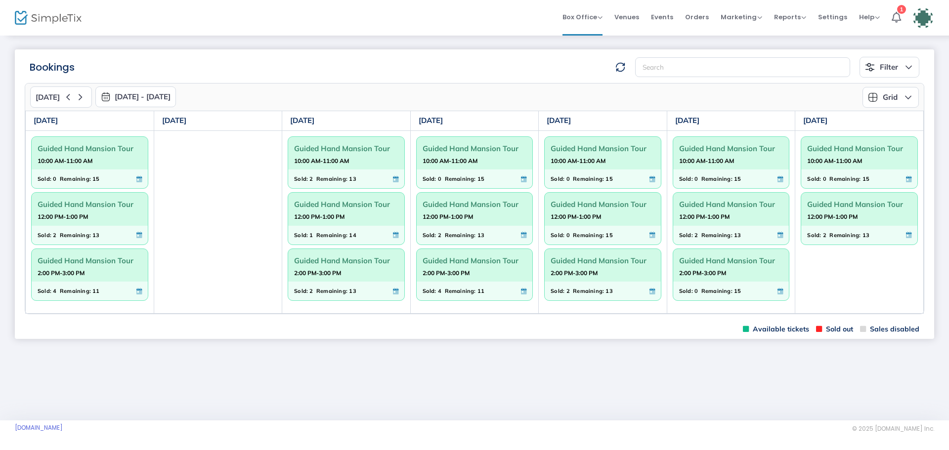  I want to click on span: Marketing, so click(741, 17).